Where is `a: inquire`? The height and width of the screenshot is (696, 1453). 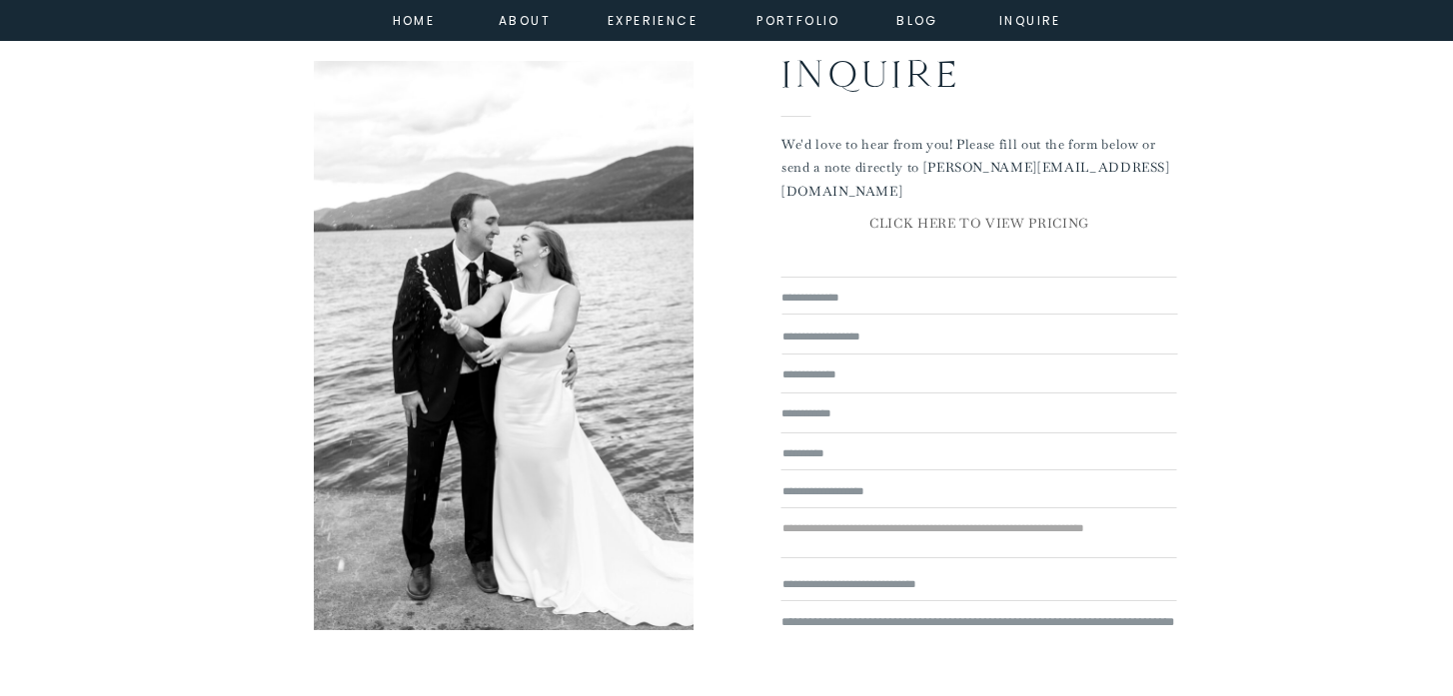
a: inquire is located at coordinates (1030, 19).